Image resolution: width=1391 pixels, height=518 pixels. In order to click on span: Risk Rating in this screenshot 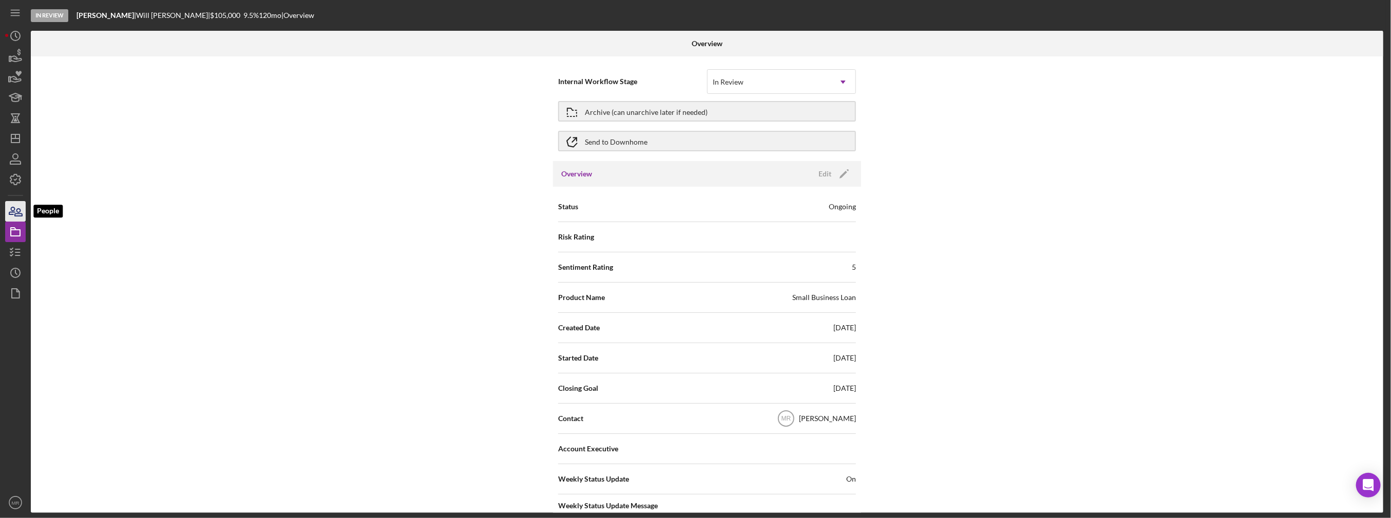, I will do `click(576, 237)`.